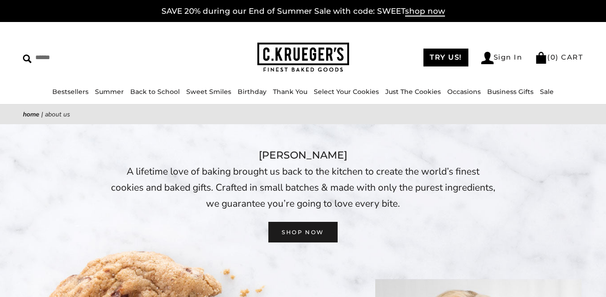  I want to click on a: SHOP NOW, so click(303, 232).